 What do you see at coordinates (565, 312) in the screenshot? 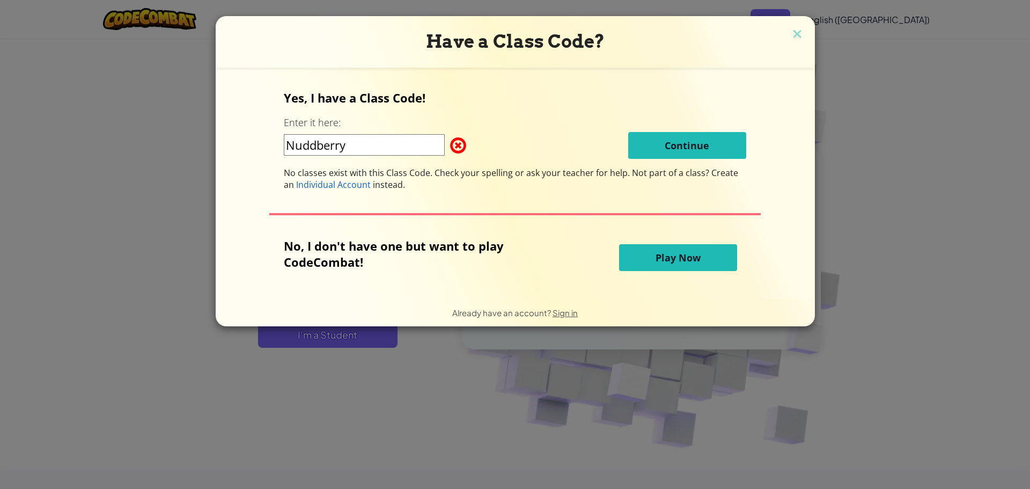
I see `span: Sign in` at bounding box center [565, 312].